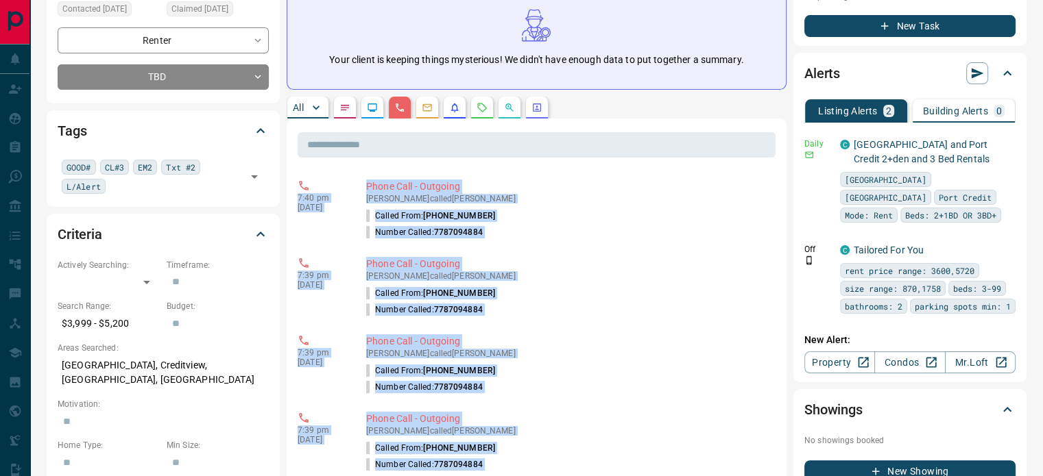 The image size is (1043, 476). I want to click on svg: Opportunities, so click(509, 108).